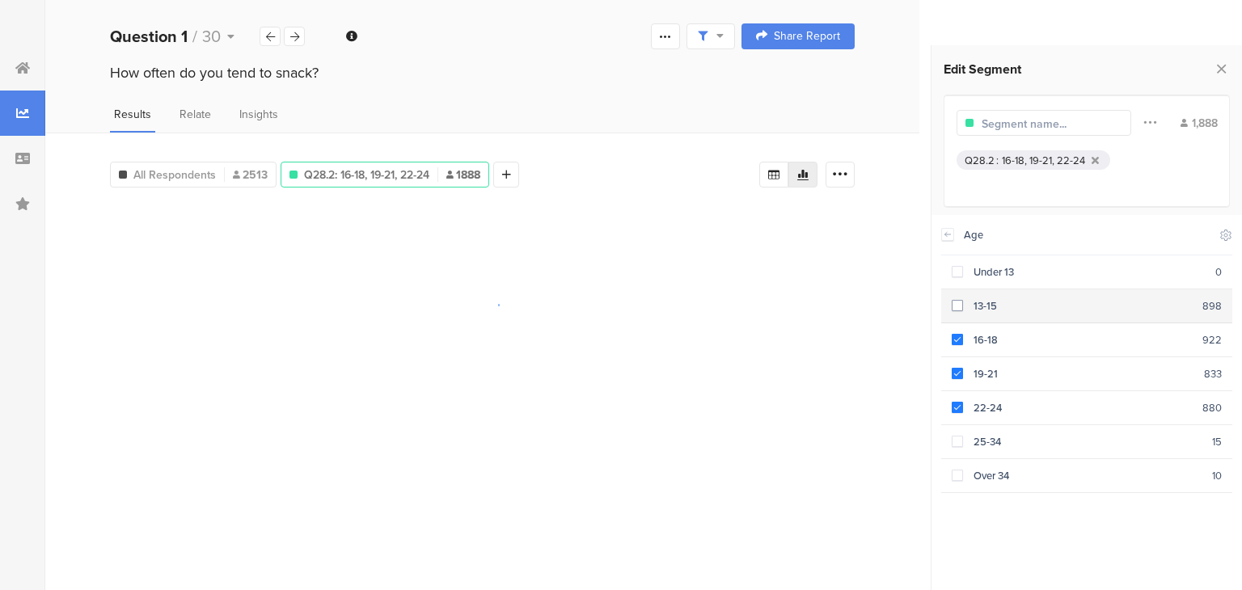 The width and height of the screenshot is (1242, 590). Describe the element at coordinates (1217, 475) in the screenshot. I see `div: 10` at that location.